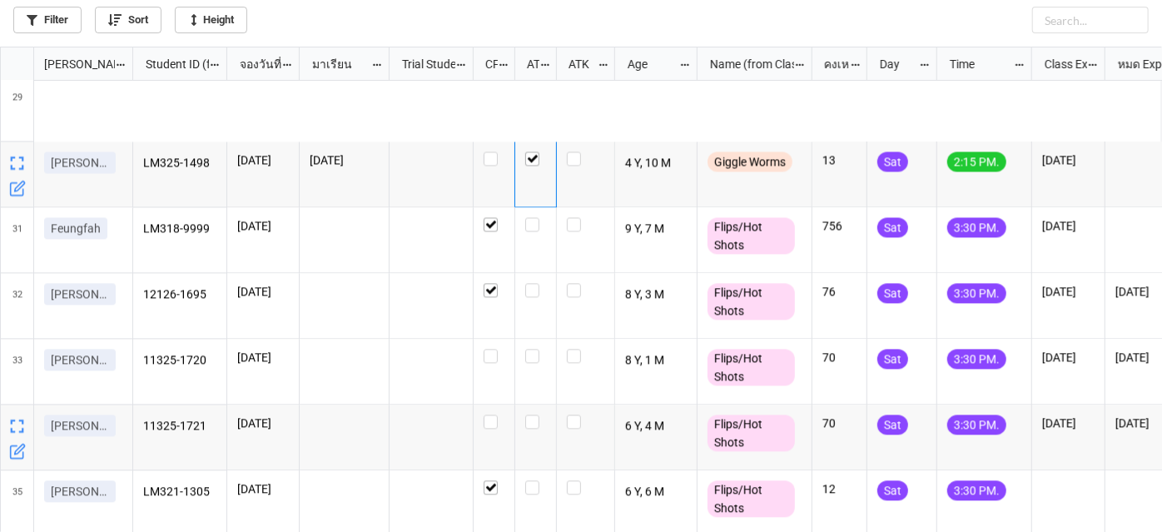 Image resolution: width=1162 pixels, height=532 pixels. What do you see at coordinates (256, 64) in the screenshot?
I see `div: จองวันที่` at bounding box center [256, 64].